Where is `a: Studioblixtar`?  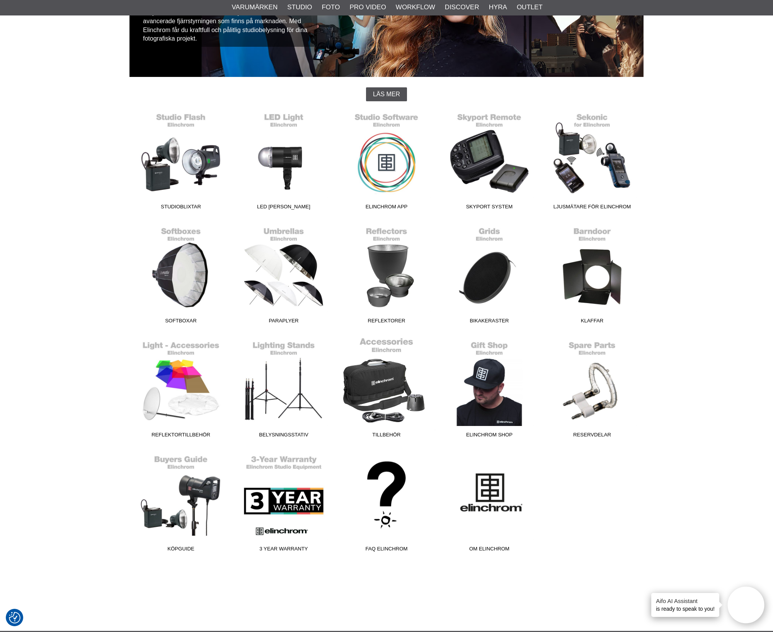 a: Studioblixtar is located at coordinates (181, 161).